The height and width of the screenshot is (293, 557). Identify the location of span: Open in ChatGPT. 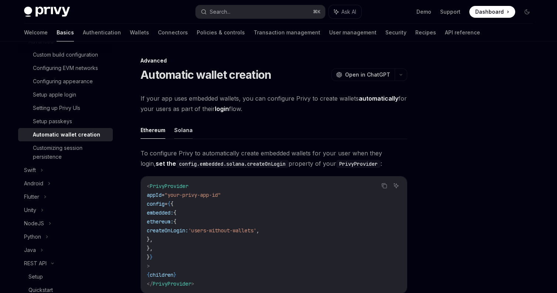
(368, 75).